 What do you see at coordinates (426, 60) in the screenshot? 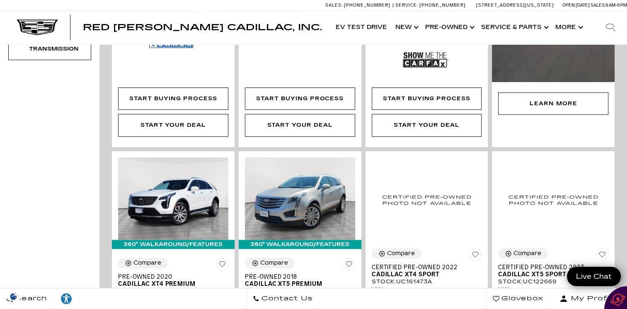
I see `img: Show Me the CARFAX Badge` at bounding box center [426, 60].